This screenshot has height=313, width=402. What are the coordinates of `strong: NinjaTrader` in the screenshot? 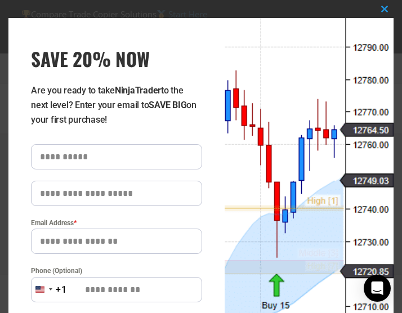 It's located at (138, 90).